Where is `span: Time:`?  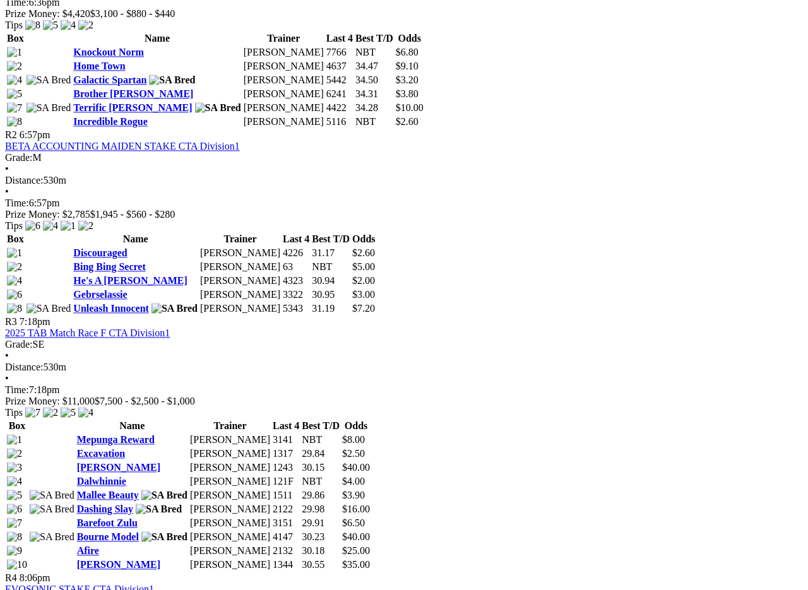
span: Time: is located at coordinates (17, 203).